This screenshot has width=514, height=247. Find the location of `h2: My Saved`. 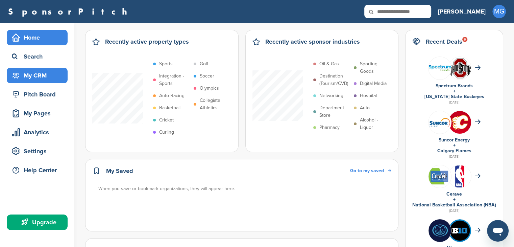

h2: My Saved is located at coordinates (120, 171).